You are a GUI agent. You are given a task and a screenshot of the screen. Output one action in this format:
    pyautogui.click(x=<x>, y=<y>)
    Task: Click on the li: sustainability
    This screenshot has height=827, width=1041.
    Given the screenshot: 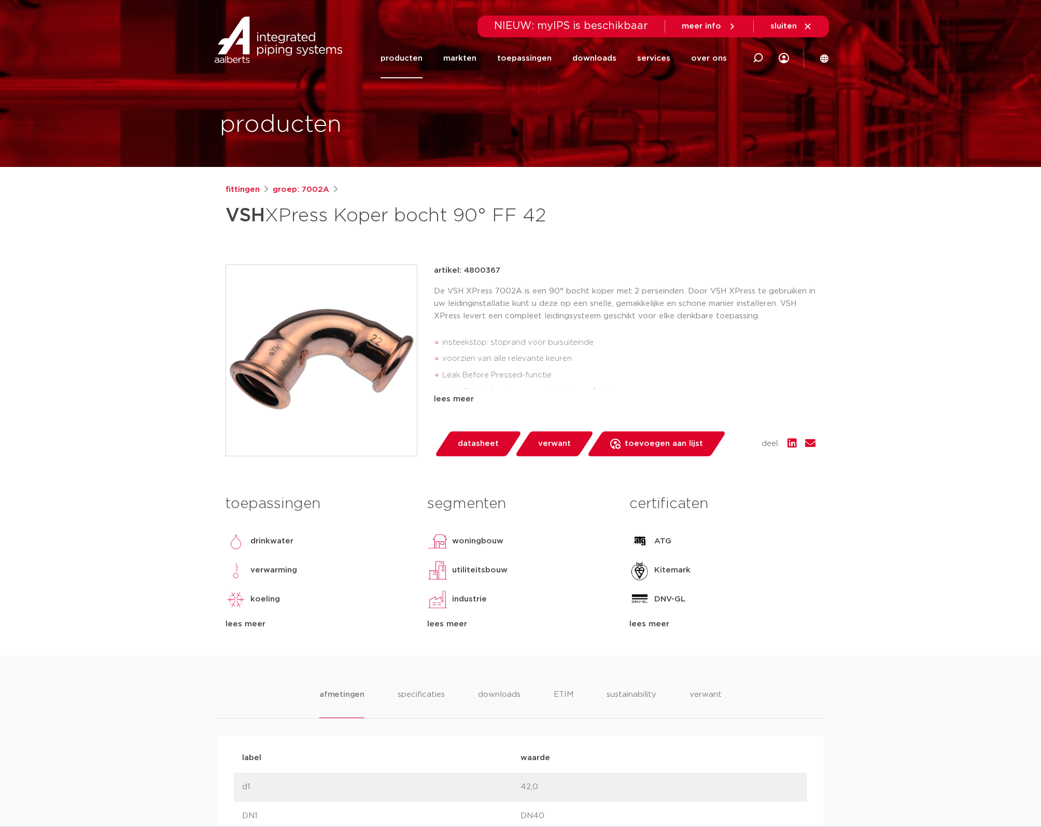 What is the action you would take?
    pyautogui.click(x=631, y=703)
    